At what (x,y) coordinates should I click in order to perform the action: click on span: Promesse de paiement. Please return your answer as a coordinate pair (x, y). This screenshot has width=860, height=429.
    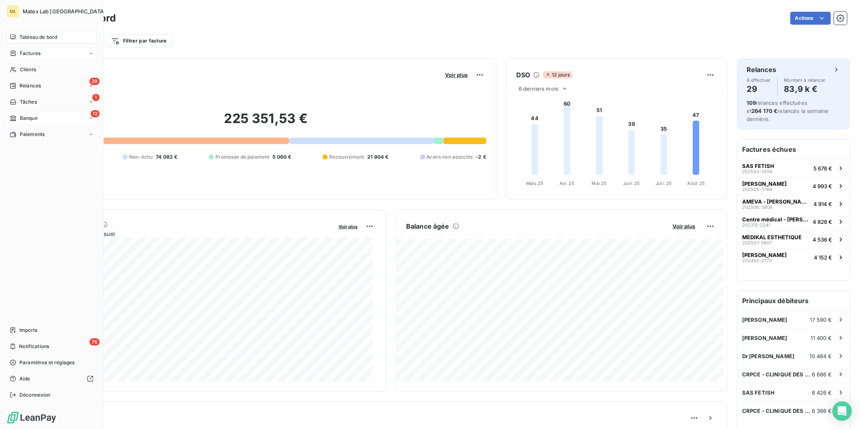
    Looking at the image, I should click on (242, 157).